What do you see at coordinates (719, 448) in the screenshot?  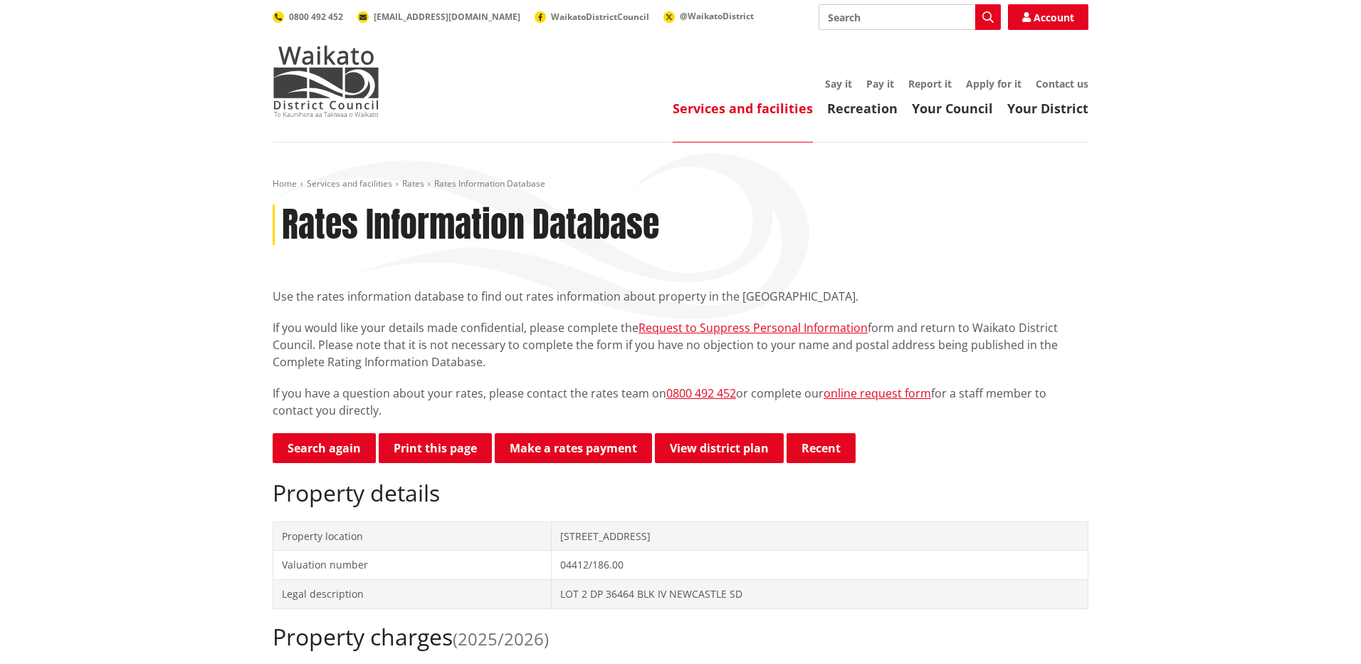 I see `a: View district plan` at bounding box center [719, 448].